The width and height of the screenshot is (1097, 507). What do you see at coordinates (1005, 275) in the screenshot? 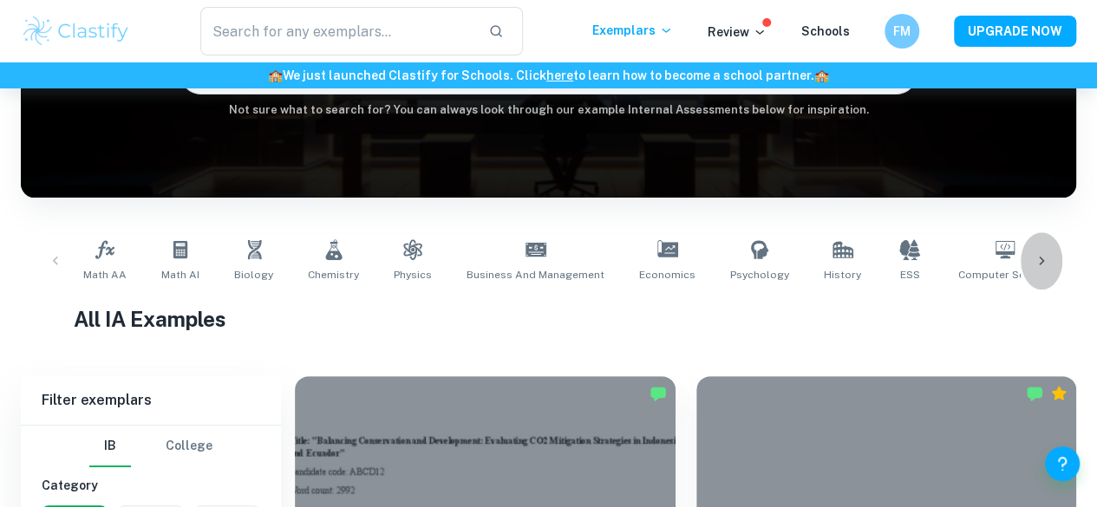
I see `span: Computer Science` at bounding box center [1005, 275].